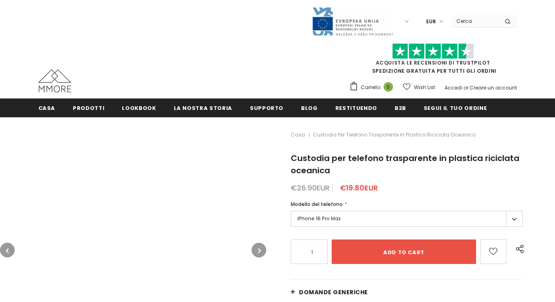 Image resolution: width=555 pixels, height=302 pixels. I want to click on a: Lookbook, so click(139, 108).